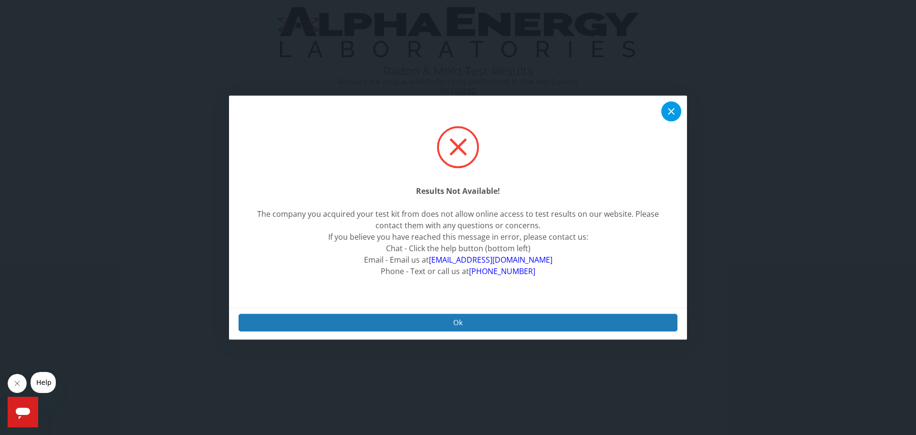 This screenshot has height=435, width=916. Describe the element at coordinates (458, 260) in the screenshot. I see `span: Chat - Click the help button (bottom left) Email - Email us at Phone - Text or call us at` at that location.